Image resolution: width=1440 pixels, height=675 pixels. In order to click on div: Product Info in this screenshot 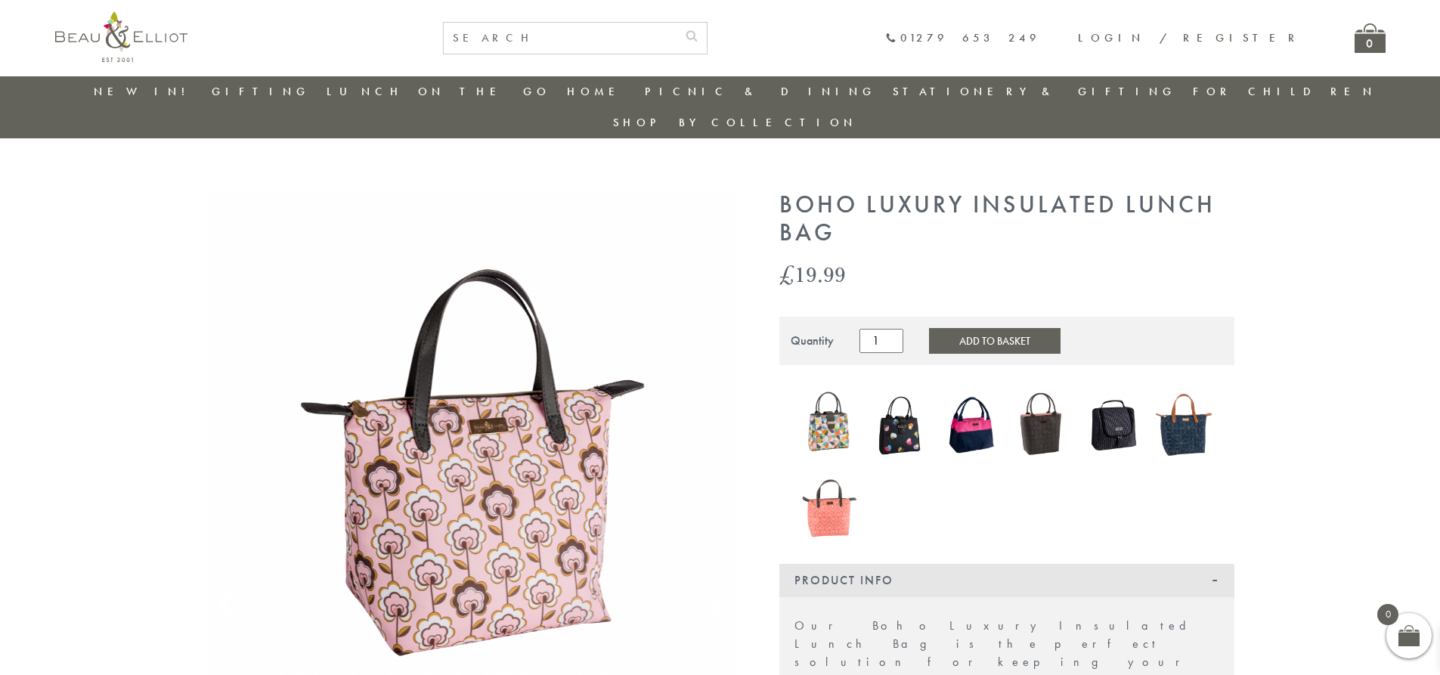, I will do `click(1007, 580)`.